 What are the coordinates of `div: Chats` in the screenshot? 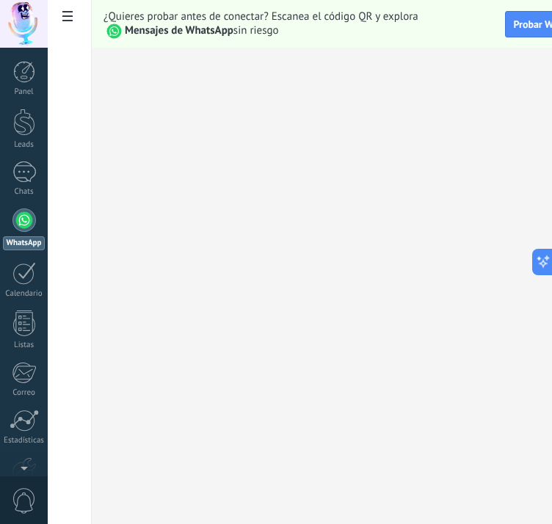 It's located at (24, 191).